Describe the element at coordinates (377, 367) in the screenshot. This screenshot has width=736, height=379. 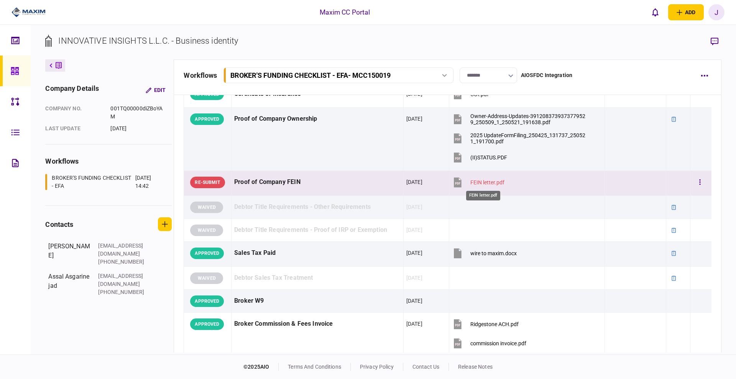
I see `a: privacy policy` at that location.